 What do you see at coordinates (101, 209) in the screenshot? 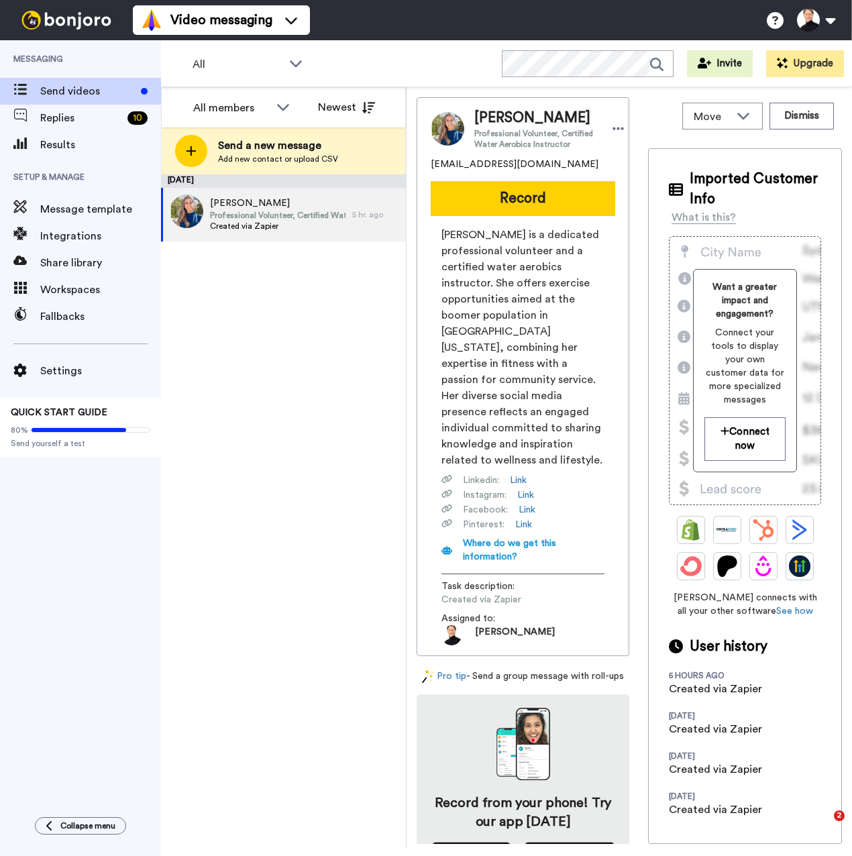
I see `span: Message template` at bounding box center [101, 209].